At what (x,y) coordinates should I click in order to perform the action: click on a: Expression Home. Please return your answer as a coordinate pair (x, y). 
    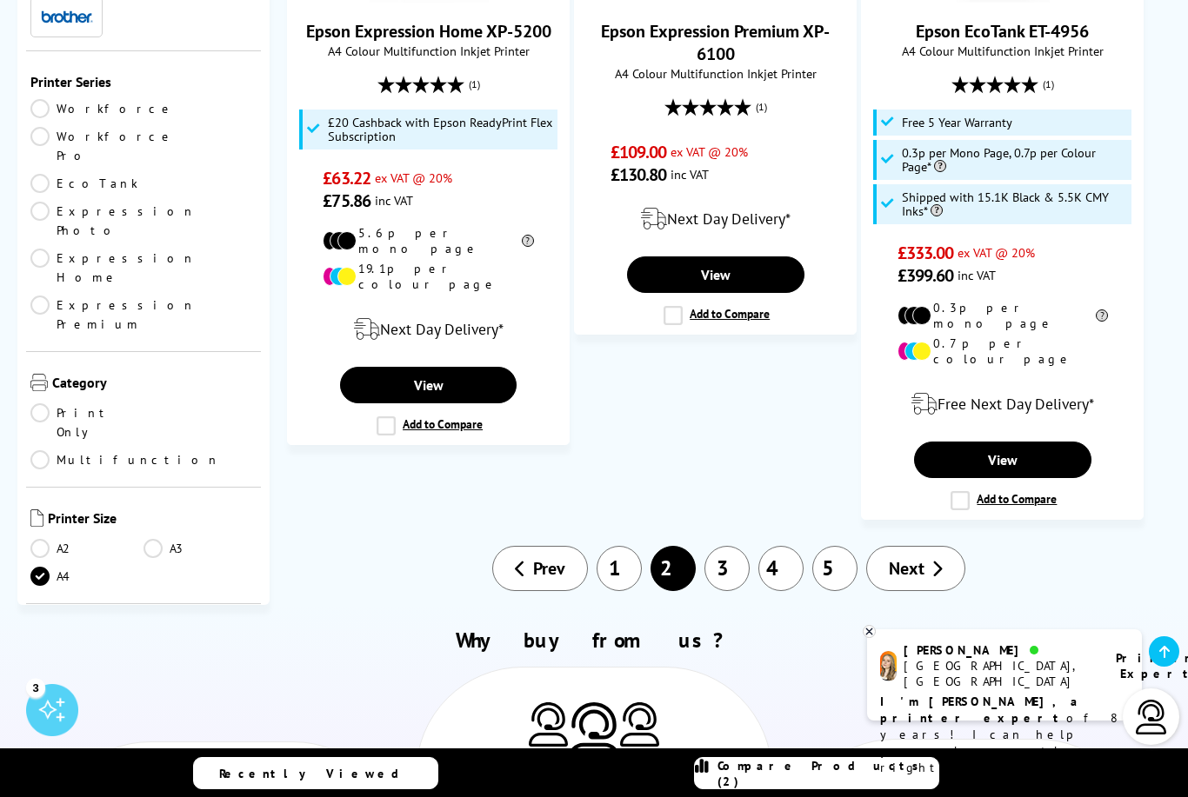
    Looking at the image, I should click on (113, 268).